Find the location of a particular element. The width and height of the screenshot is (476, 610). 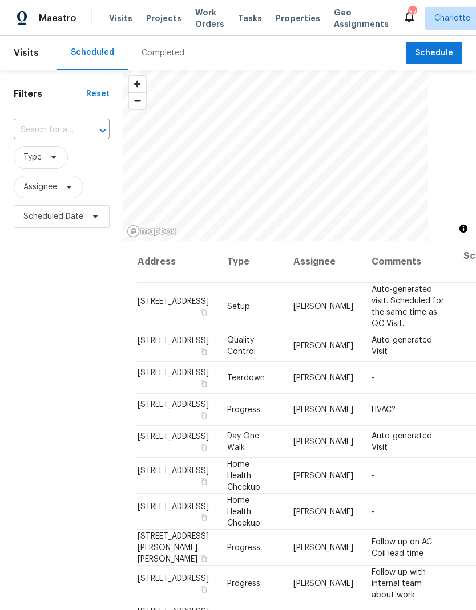

span: Zoom out is located at coordinates (137, 101).